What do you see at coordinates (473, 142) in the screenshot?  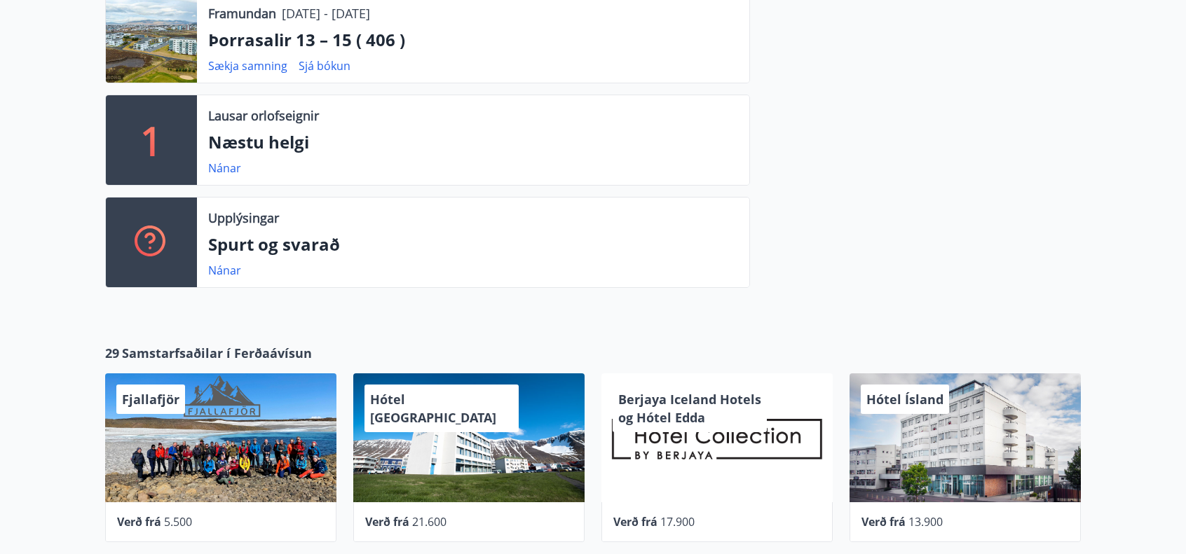 I see `p: Næstu helgi` at bounding box center [473, 142].